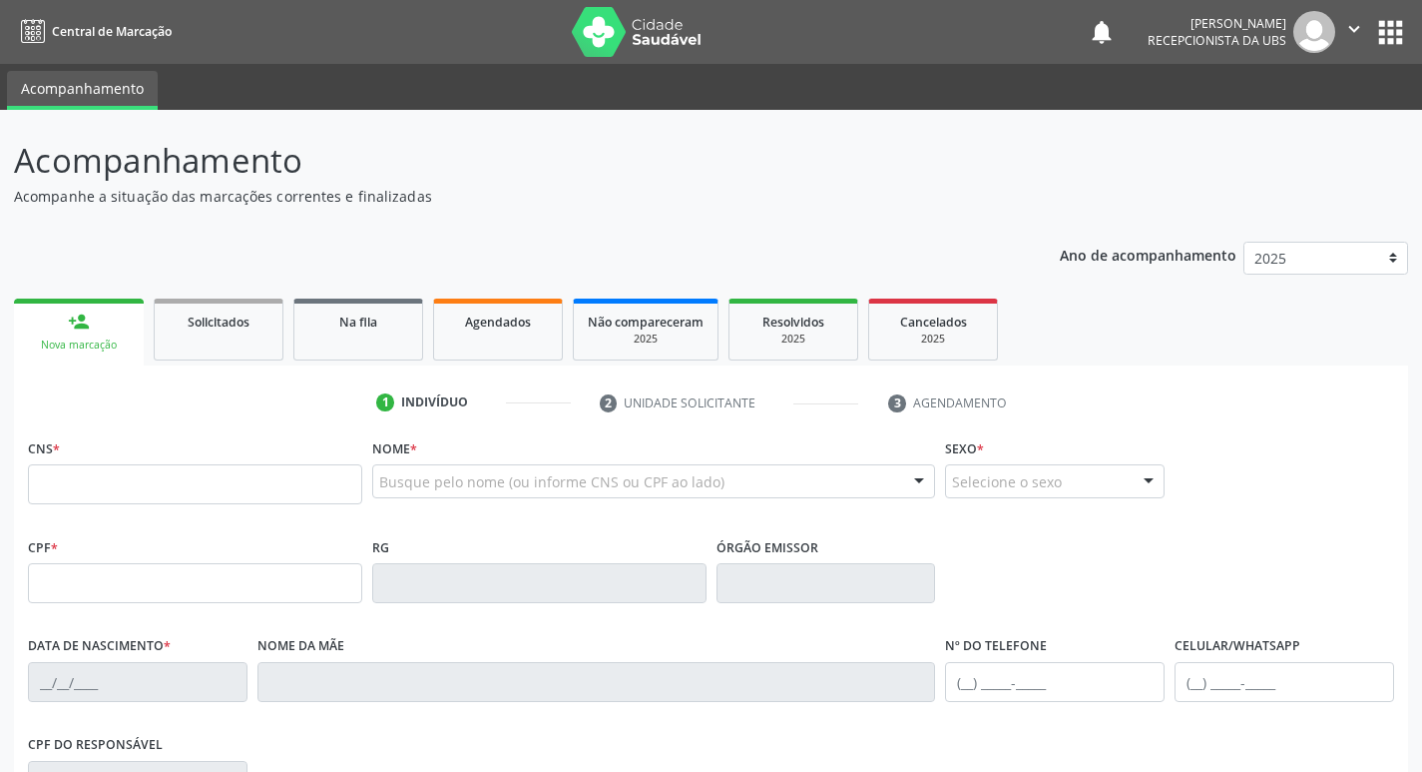 Image resolution: width=1422 pixels, height=772 pixels. Describe the element at coordinates (300, 646) in the screenshot. I see `label: Nome da mãe` at that location.